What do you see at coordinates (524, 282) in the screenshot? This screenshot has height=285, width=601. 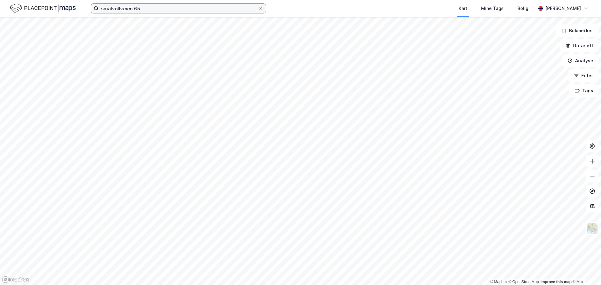 I see `a: OpenStreetMap` at bounding box center [524, 282].